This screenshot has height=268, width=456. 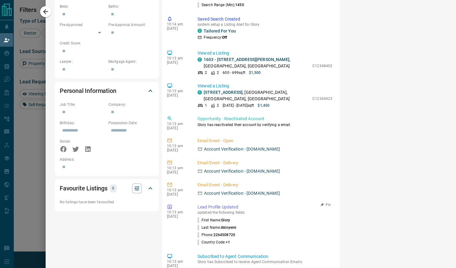 What do you see at coordinates (224, 234) in the screenshot?
I see `span: 2264508720` at bounding box center [224, 234].